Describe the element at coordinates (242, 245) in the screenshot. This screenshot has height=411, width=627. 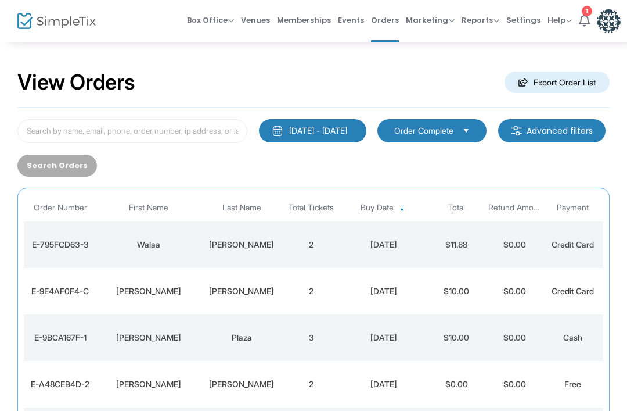
I see `div: Farhat` at that location.